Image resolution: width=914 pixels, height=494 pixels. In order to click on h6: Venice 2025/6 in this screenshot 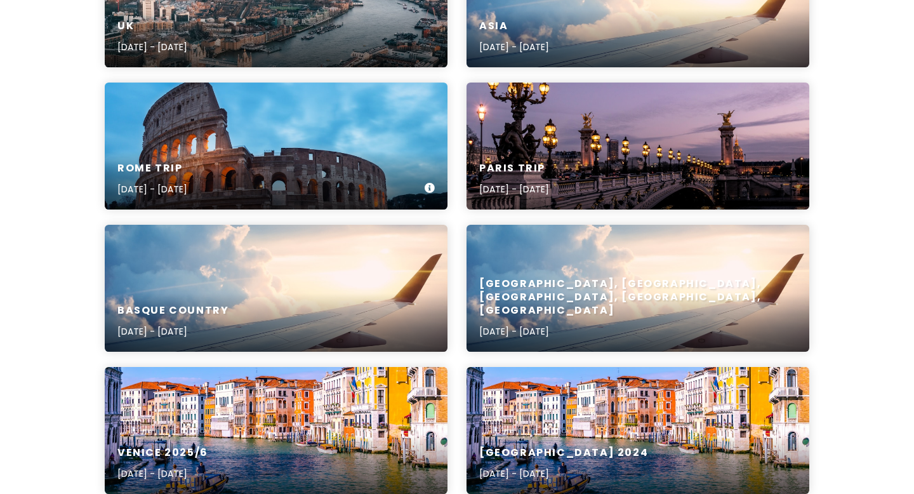, I will do `click(163, 453)`.